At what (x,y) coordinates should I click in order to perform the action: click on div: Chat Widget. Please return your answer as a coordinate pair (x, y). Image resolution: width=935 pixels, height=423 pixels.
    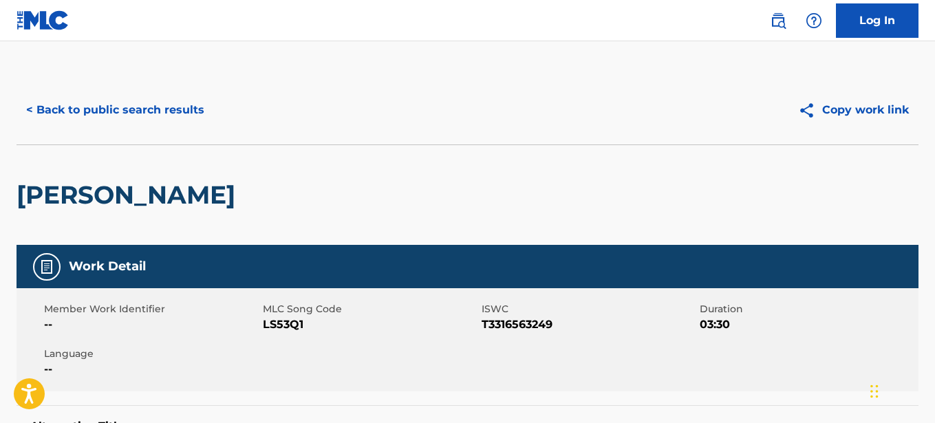
    Looking at the image, I should click on (901, 390).